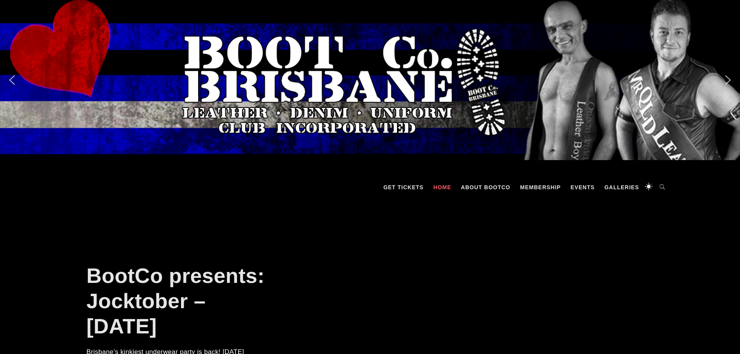  I want to click on div: previous arrow, so click(12, 80).